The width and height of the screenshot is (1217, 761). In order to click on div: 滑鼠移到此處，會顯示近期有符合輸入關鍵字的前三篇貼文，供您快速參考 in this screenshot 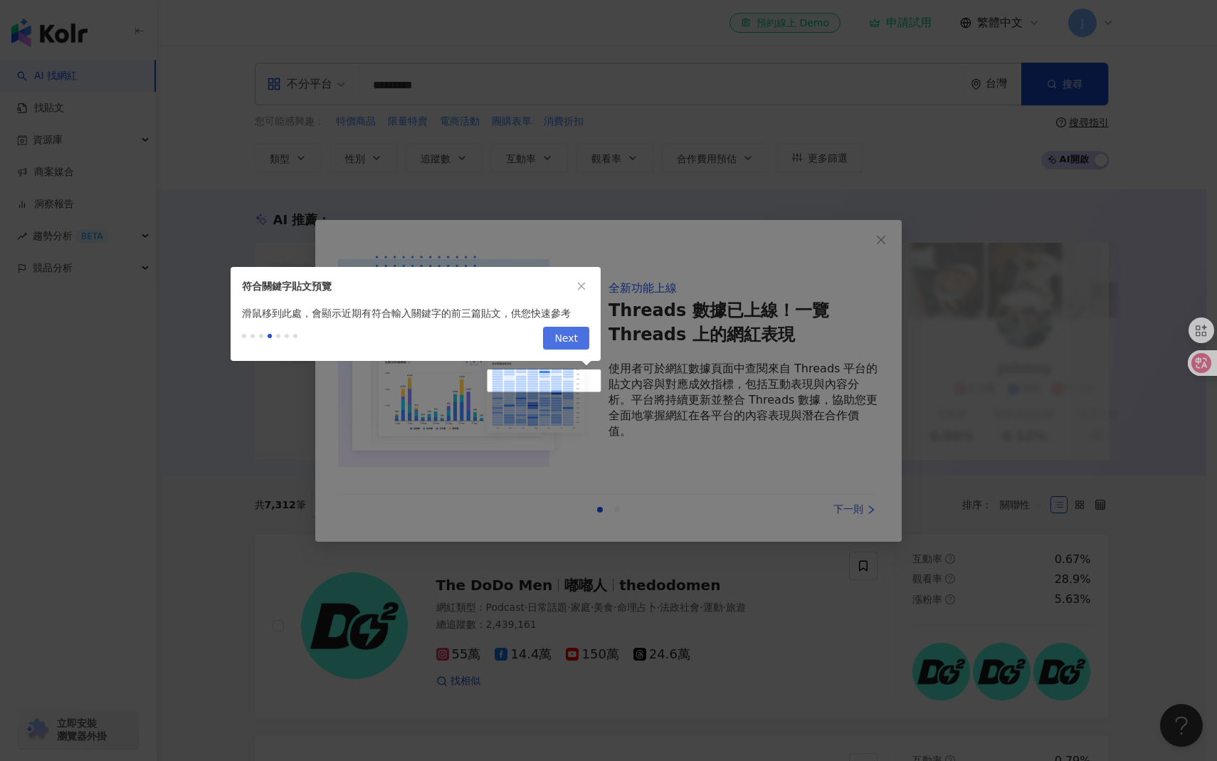, I will do `click(416, 313)`.